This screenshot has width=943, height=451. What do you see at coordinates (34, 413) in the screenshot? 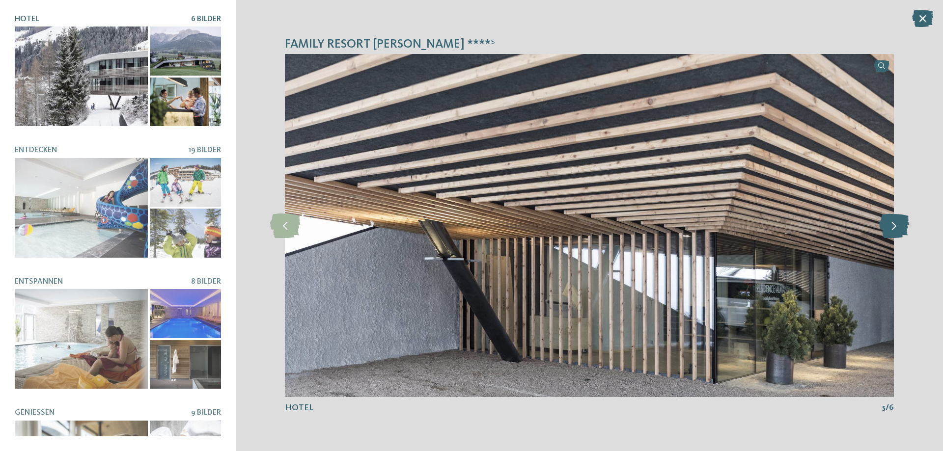
I see `span: Genießen` at bounding box center [34, 413].